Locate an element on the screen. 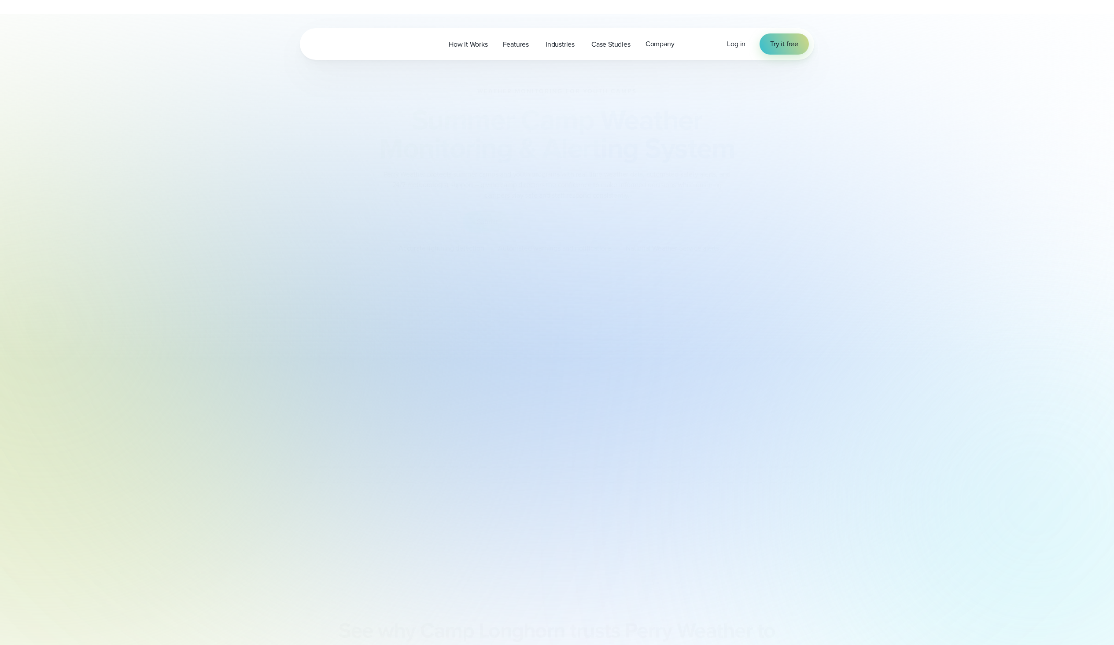 Image resolution: width=1114 pixels, height=645 pixels. a: Try it free is located at coordinates (784, 44).